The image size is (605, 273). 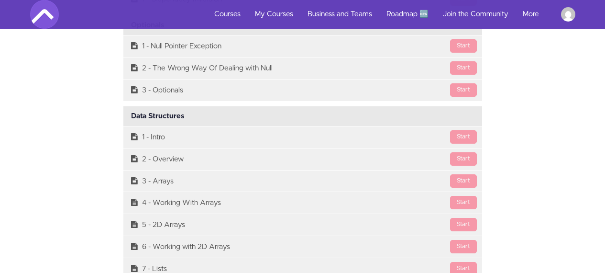 What do you see at coordinates (303, 246) in the screenshot?
I see `a: Start6 - Working with 2D Arrays` at bounding box center [303, 246].